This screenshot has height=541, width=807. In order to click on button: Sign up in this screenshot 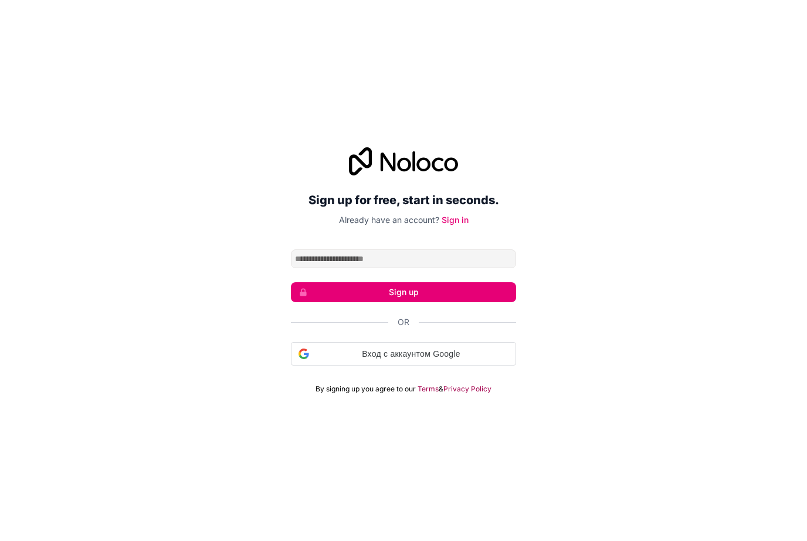, I will do `click(404, 292)`.